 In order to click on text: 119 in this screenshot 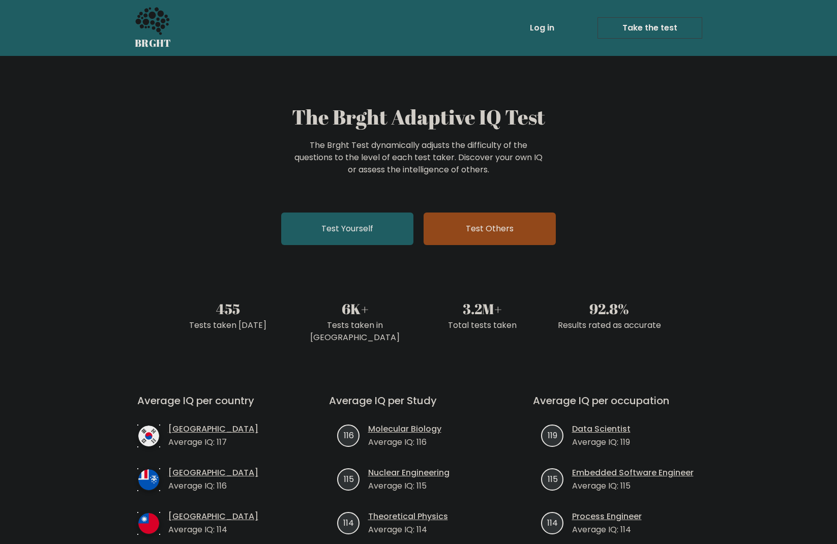, I will do `click(552, 435)`.